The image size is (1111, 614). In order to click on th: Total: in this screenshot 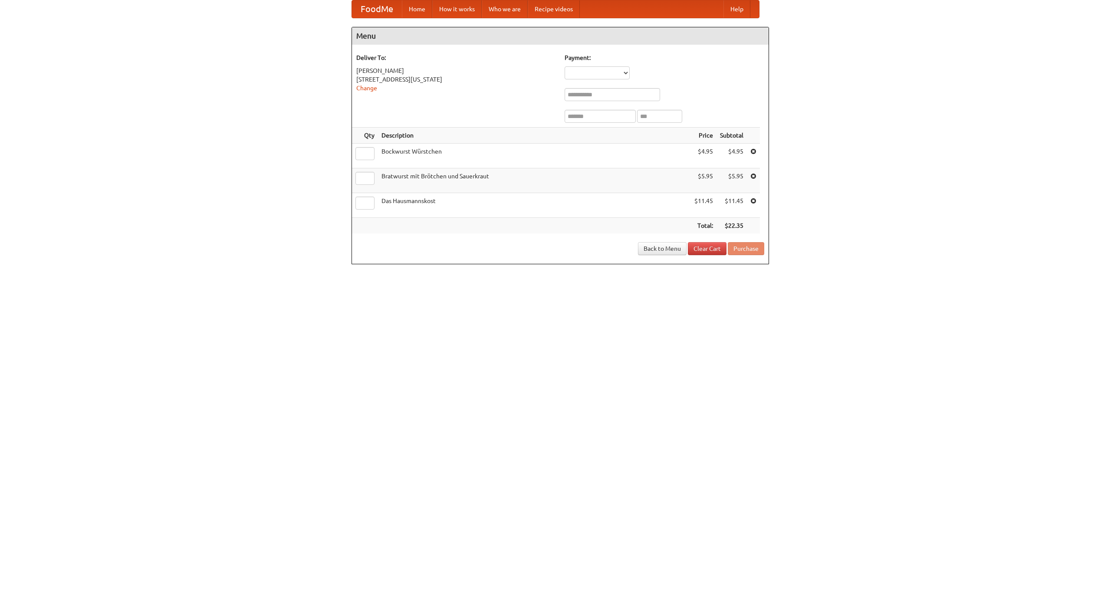, I will do `click(703, 226)`.